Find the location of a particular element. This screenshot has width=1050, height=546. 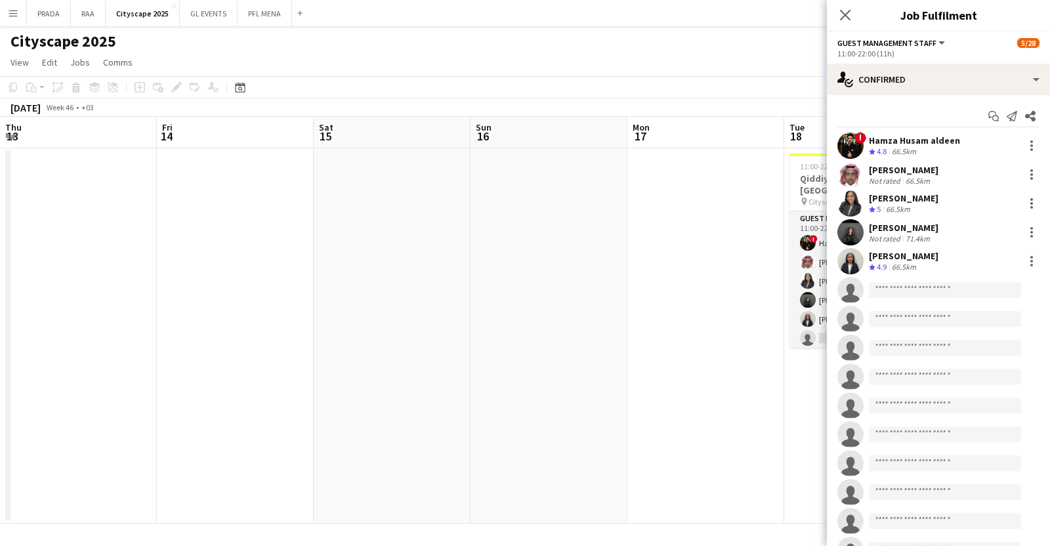

span: 4.9 is located at coordinates (882, 267).